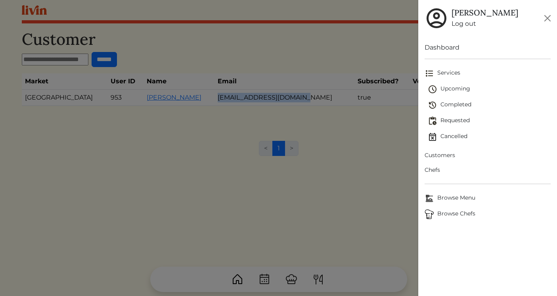 The width and height of the screenshot is (557, 296). I want to click on a: Upcoming, so click(489, 89).